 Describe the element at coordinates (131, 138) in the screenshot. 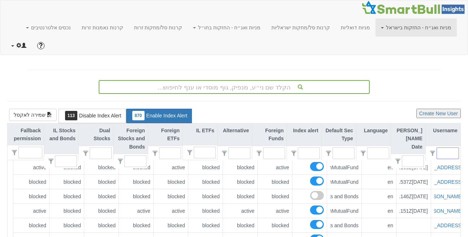

I see `div: Foreign Stocks and Bonds` at that location.